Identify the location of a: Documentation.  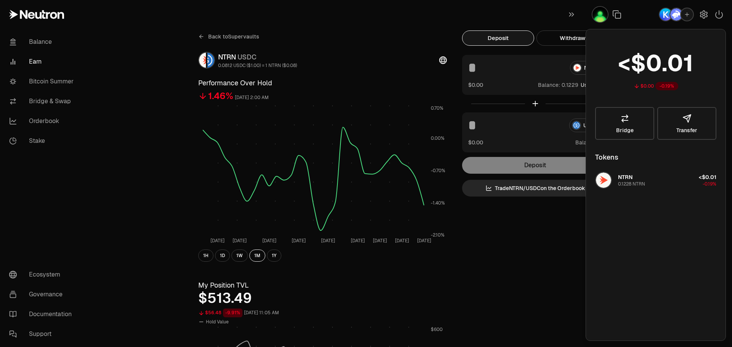
(43, 314).